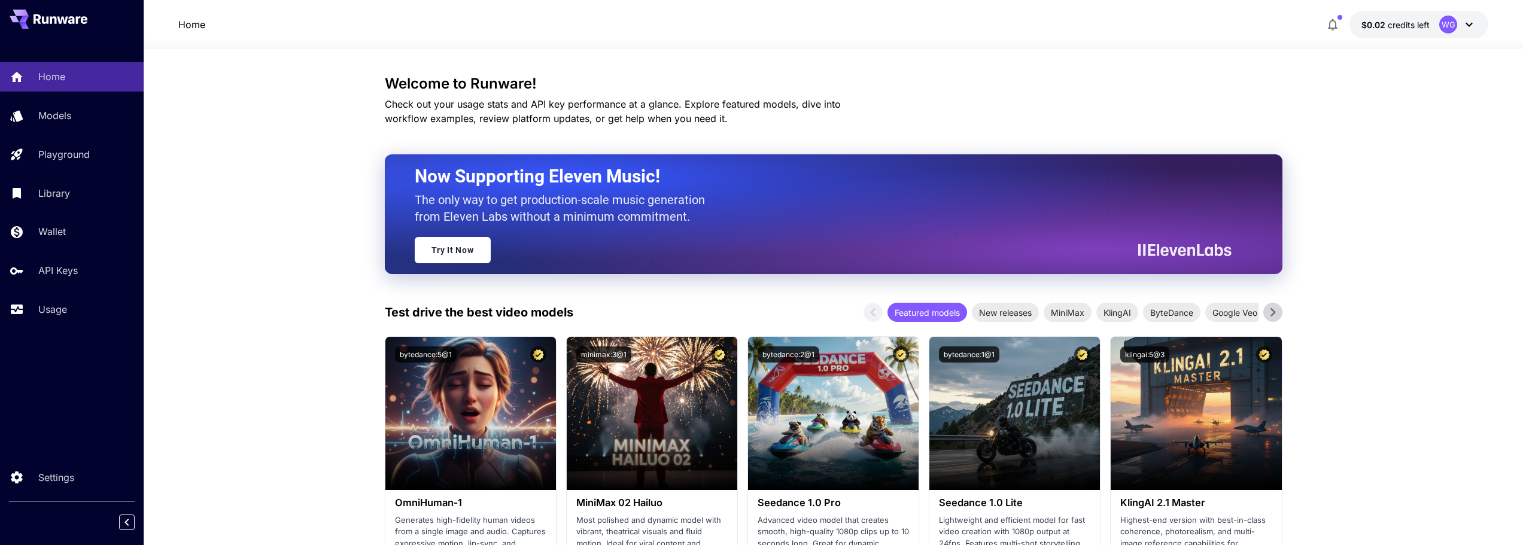 The height and width of the screenshot is (545, 1523). What do you see at coordinates (969, 354) in the screenshot?
I see `button: bytedance:1@1` at bounding box center [969, 354].